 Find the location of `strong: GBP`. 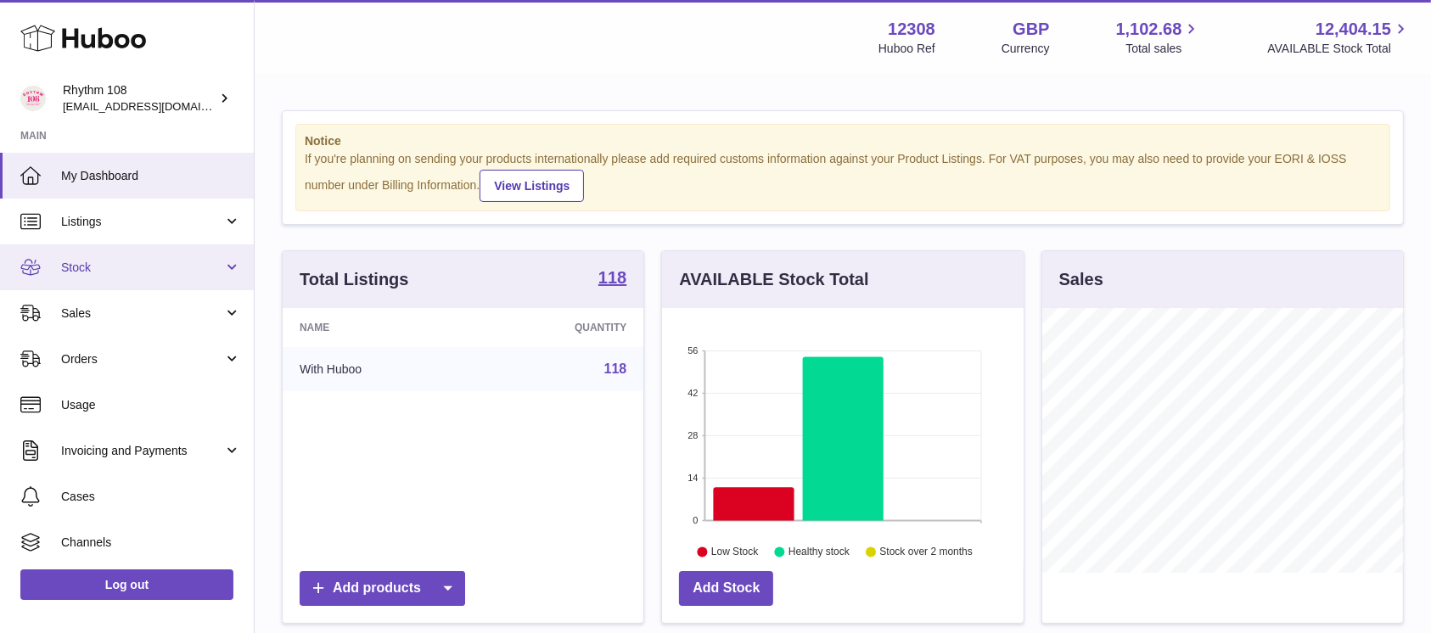

strong: GBP is located at coordinates (1030, 29).